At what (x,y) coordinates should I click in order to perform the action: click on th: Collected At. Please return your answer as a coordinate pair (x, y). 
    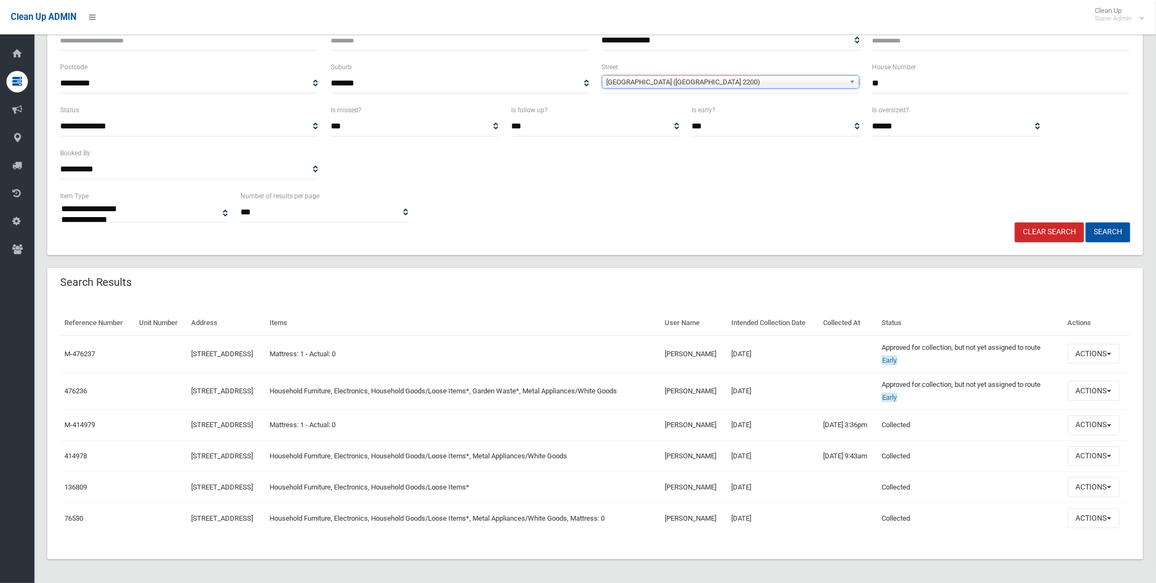
    Looking at the image, I should click on (848, 323).